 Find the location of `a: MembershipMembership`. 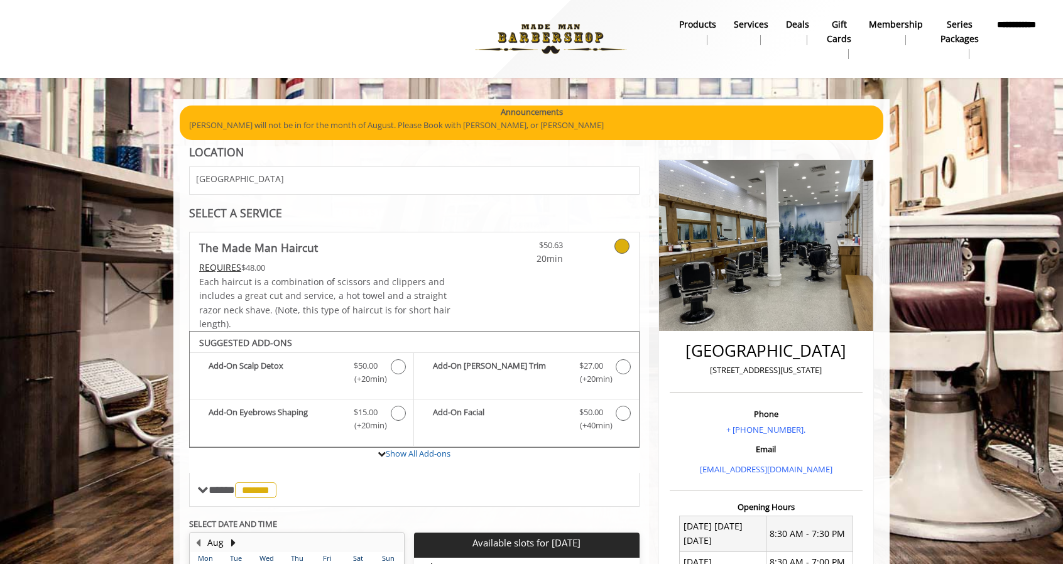

a: MembershipMembership is located at coordinates (896, 32).